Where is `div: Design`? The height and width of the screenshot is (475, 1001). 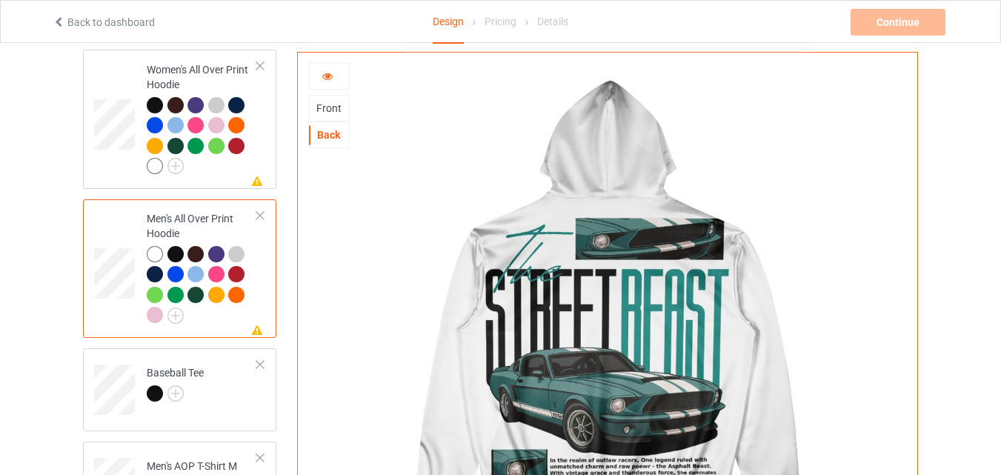 div: Design is located at coordinates (448, 22).